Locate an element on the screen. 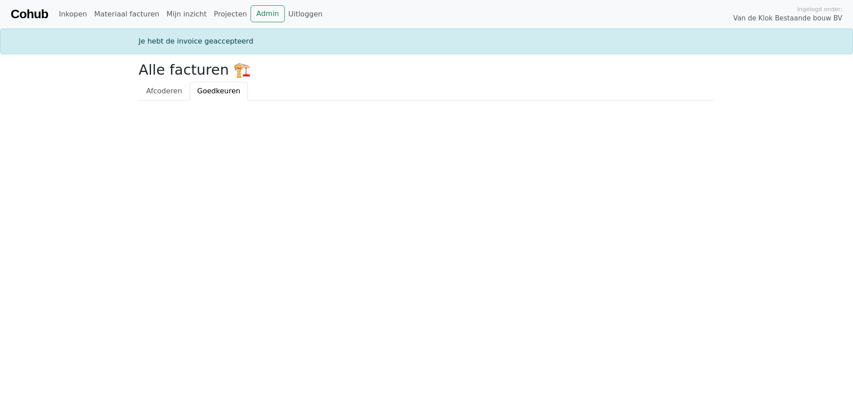 Image resolution: width=853 pixels, height=405 pixels. span: Goedkeuren is located at coordinates (219, 91).